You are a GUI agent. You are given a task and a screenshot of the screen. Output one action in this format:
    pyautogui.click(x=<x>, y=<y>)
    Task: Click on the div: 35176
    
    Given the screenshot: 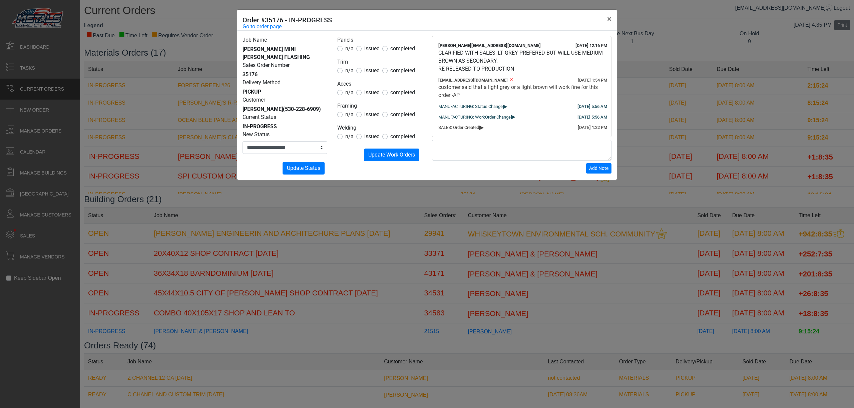 What is the action you would take?
    pyautogui.click(x=285, y=75)
    